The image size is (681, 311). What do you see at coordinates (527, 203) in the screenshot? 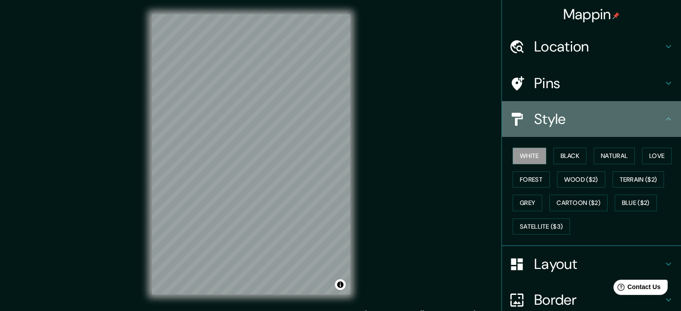
I see `button: Grey` at bounding box center [527, 203].